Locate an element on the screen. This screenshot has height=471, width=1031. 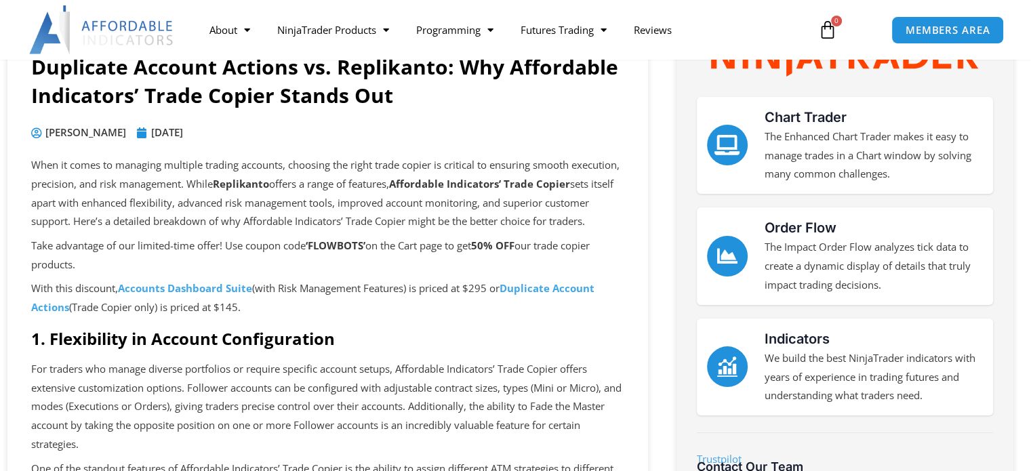
nav: Menu is located at coordinates (500, 30).